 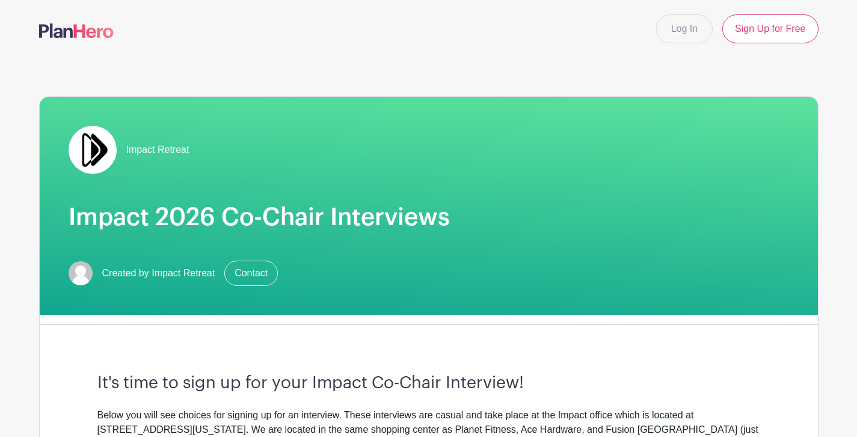 What do you see at coordinates (76, 31) in the screenshot?
I see `img: logo-507f7623f17ff9eddc593b1ce0a138ce2505c220e1c5a4e2b4648c50719b7d32.svg` at bounding box center [76, 31].